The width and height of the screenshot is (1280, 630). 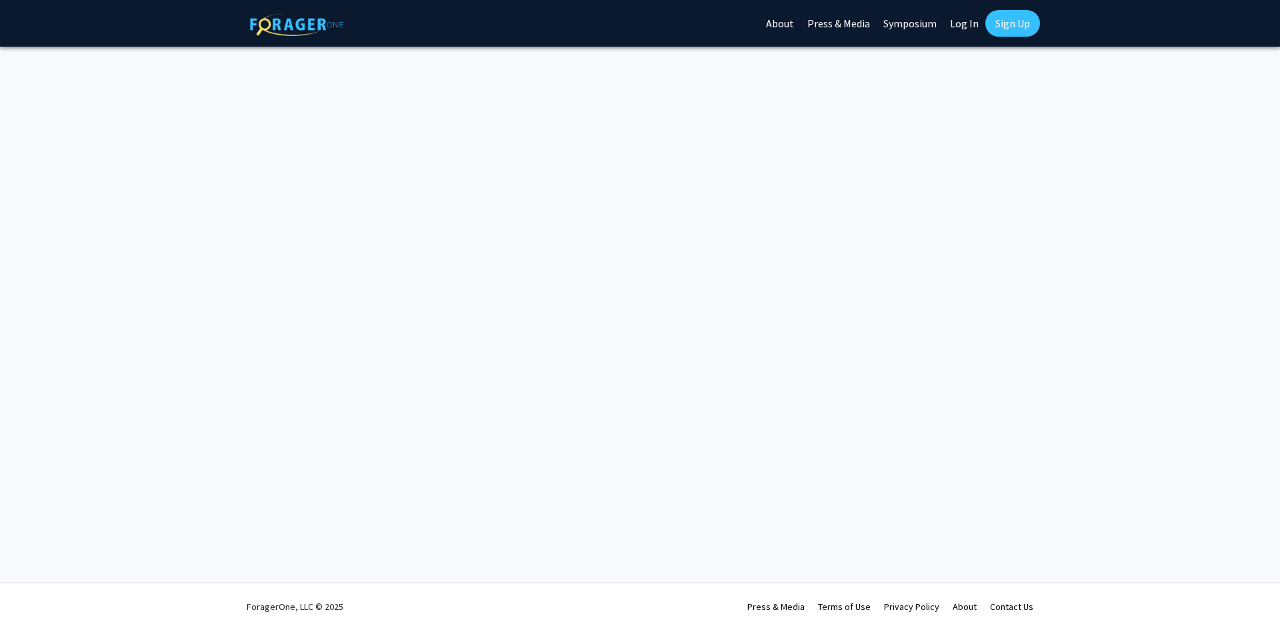 I want to click on a: Privacy Policy, so click(x=912, y=607).